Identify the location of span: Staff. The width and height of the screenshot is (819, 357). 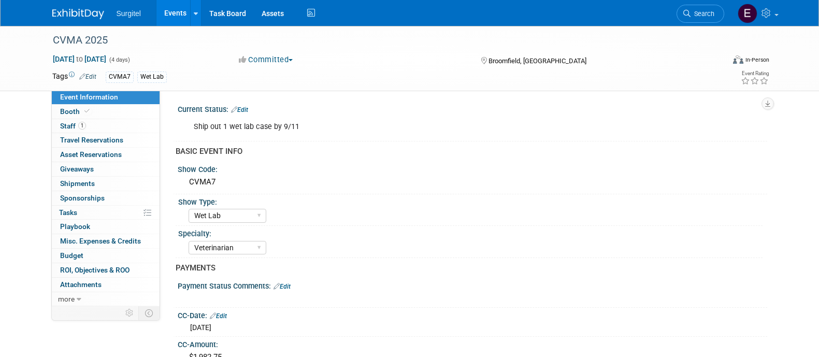
(73, 126).